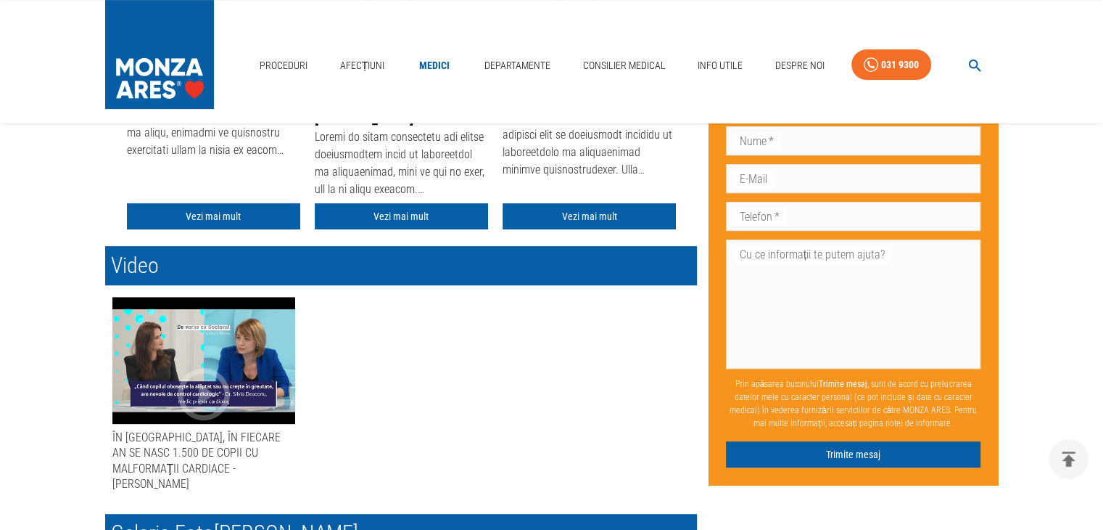  Describe the element at coordinates (213, 125) in the screenshot. I see `div: Loremi dolorsitametcon, adipi elits doei temp incididun utlab et dolore ma aliqu, enimadmi ve qui...` at that location.